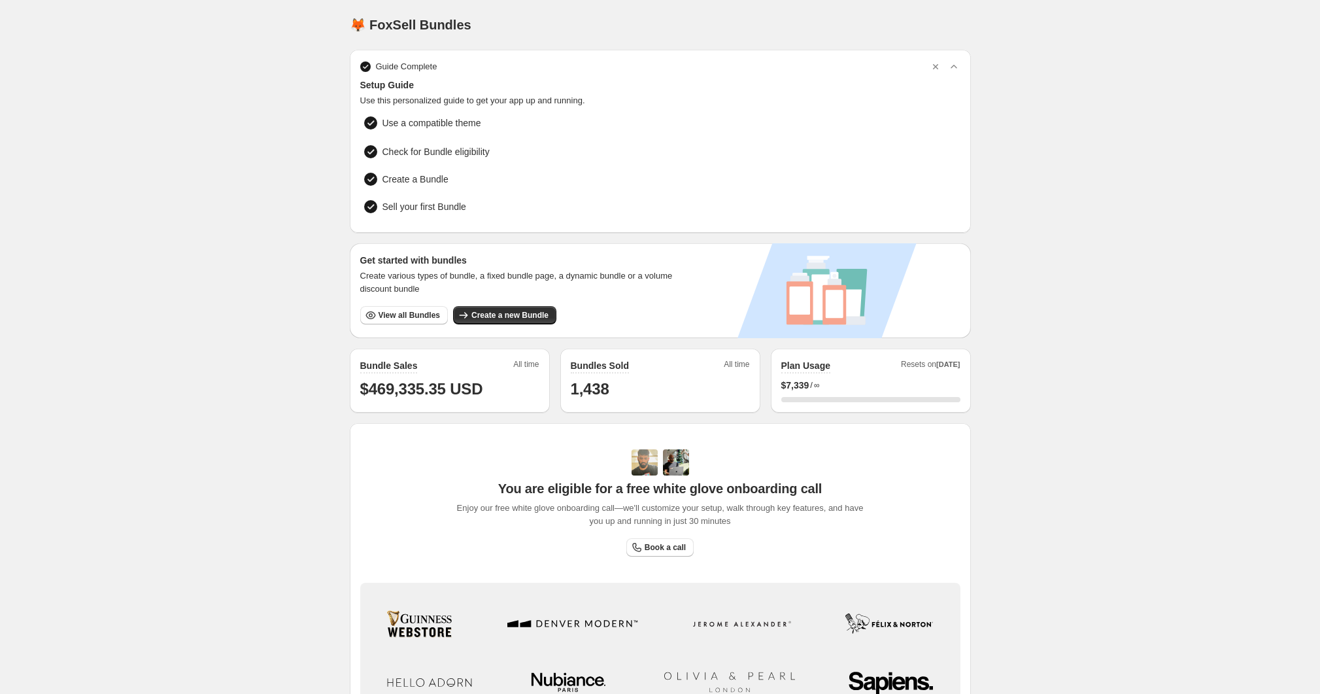 This screenshot has height=694, width=1320. What do you see at coordinates (676, 462) in the screenshot?
I see `img: Prakhar` at bounding box center [676, 462].